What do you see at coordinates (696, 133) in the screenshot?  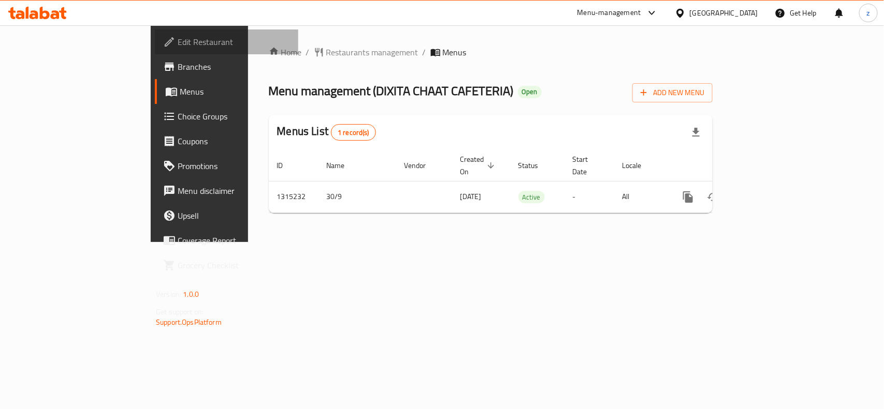 I see `div: Export file` at bounding box center [696, 133].